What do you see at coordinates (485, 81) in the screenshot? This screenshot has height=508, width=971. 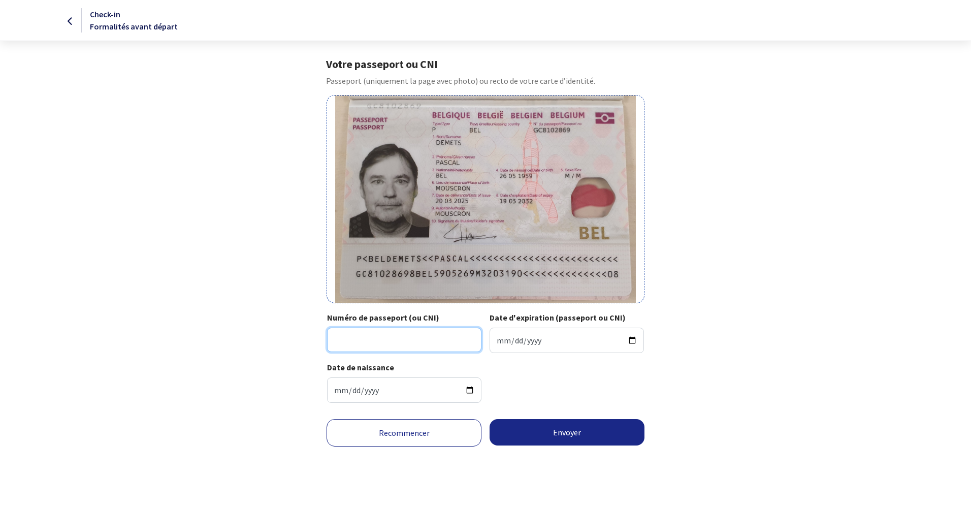 I see `p: Passeport (uniquement la page avec photo) ou recto de votre carte d’identité.` at bounding box center [485, 81].